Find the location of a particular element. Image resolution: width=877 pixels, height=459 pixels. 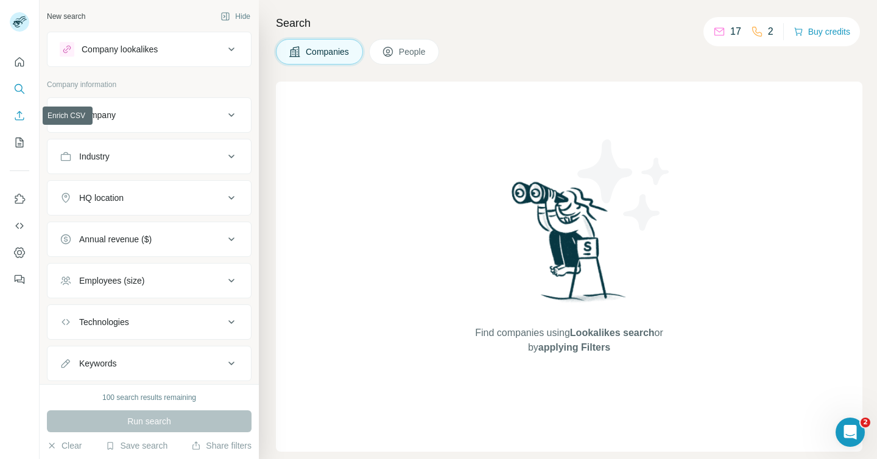

span: People is located at coordinates (413, 52).